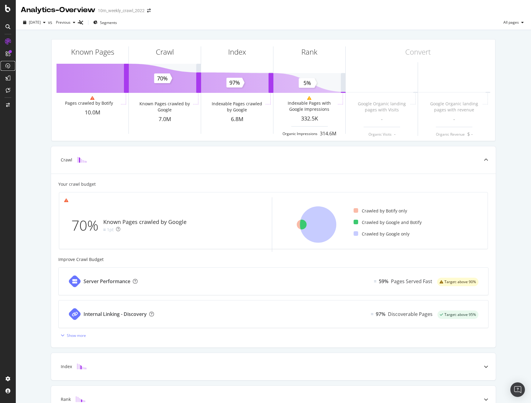 The height and width of the screenshot is (403, 531). I want to click on div: 97%, so click(380, 314).